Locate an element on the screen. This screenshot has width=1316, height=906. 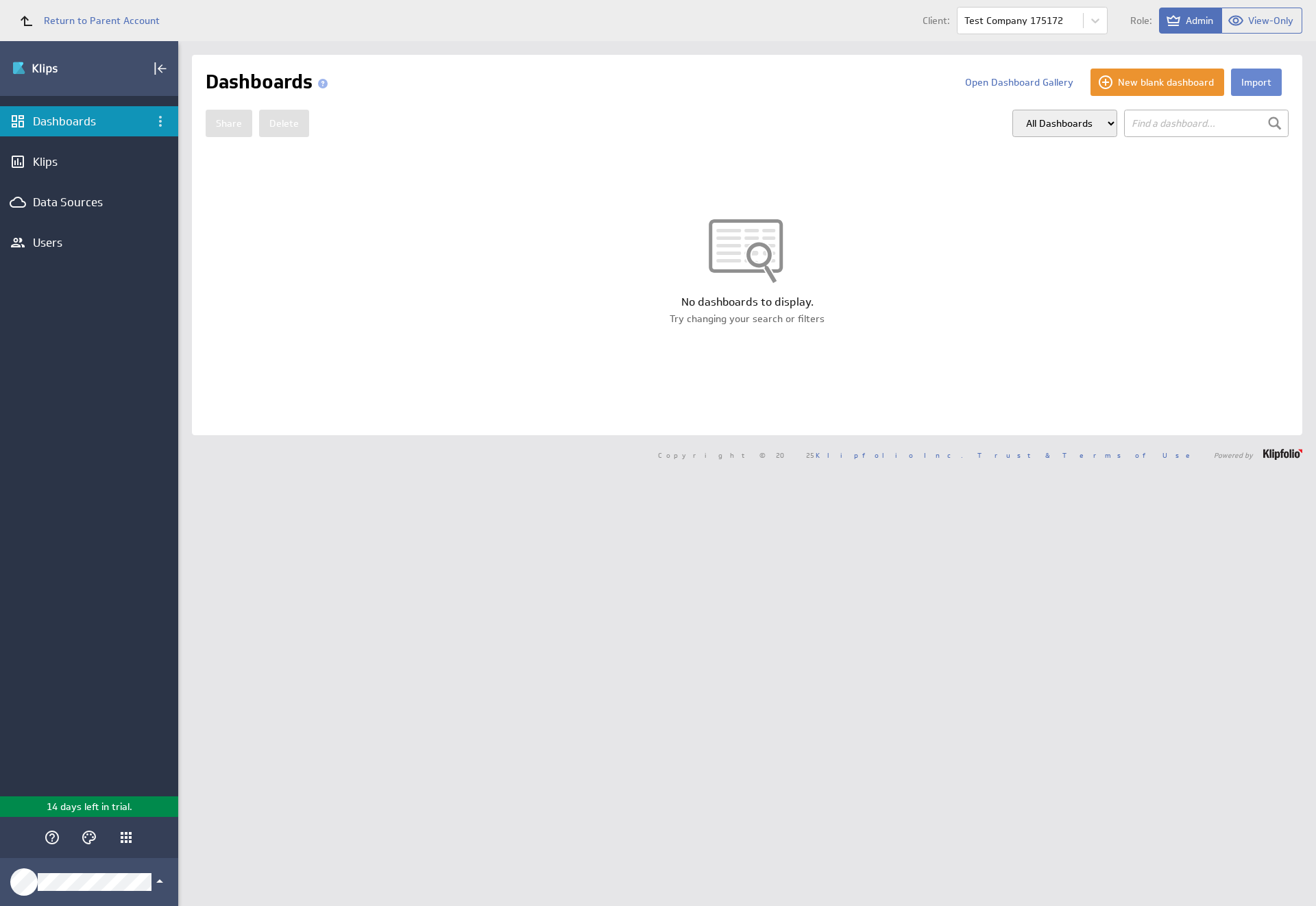
span: View-Only is located at coordinates (1270, 20).